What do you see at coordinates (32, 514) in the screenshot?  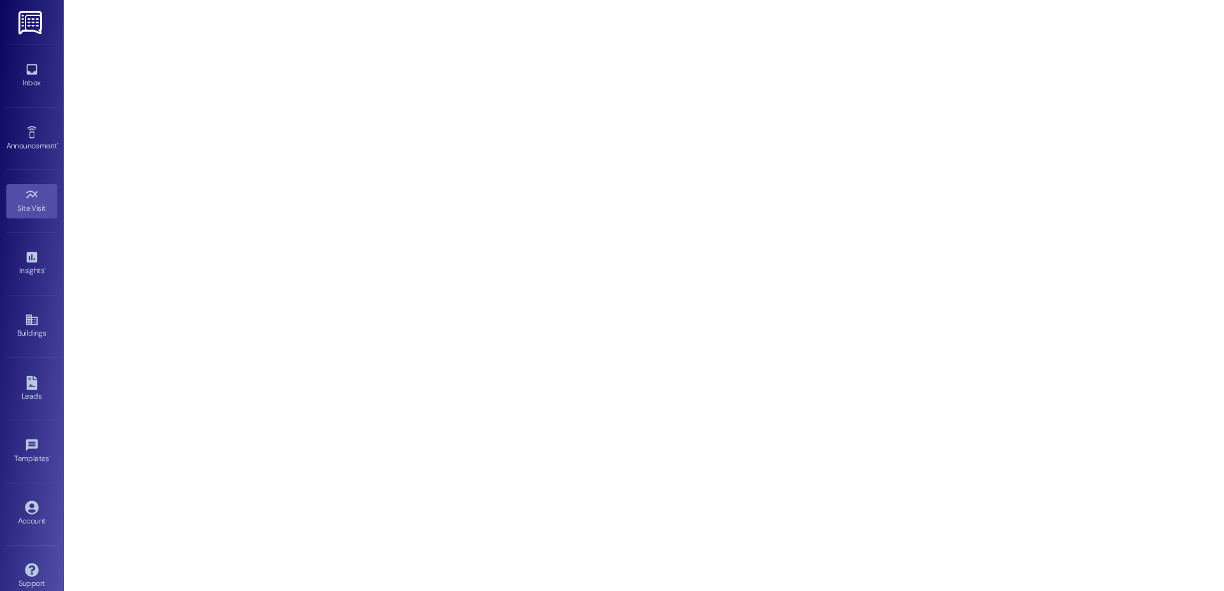 I see `a: Account` at bounding box center [32, 514].